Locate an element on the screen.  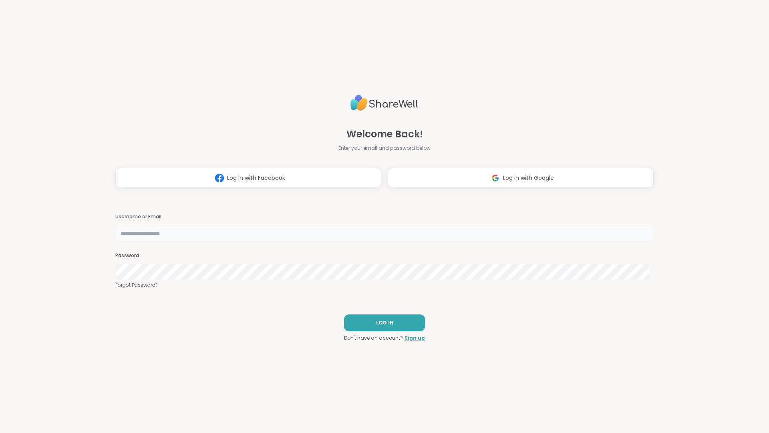
span: LOG IN is located at coordinates (384, 323).